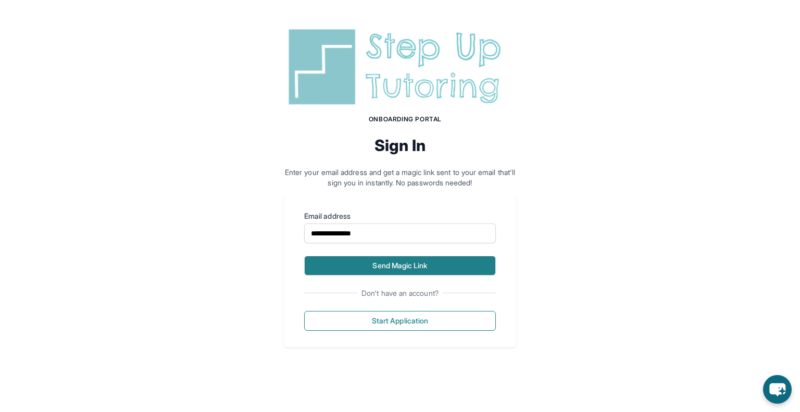 This screenshot has height=412, width=800. What do you see at coordinates (400, 266) in the screenshot?
I see `button: Send Magic Link` at bounding box center [400, 266].